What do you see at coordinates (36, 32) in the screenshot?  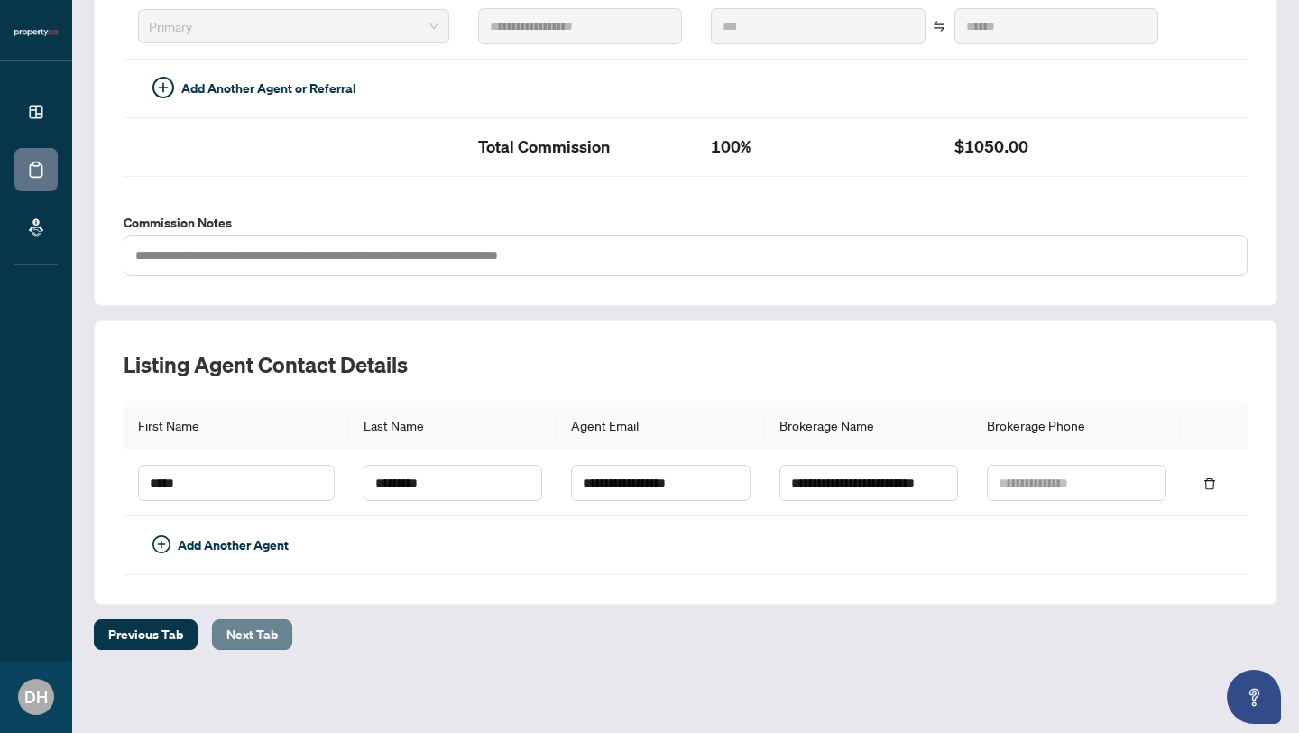 I see `img: logo` at bounding box center [36, 32].